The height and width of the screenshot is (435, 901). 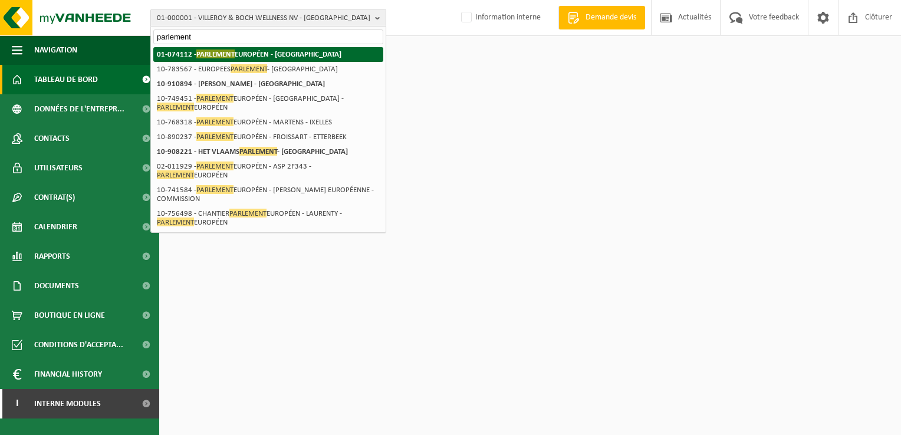 What do you see at coordinates (268, 137) in the screenshot?
I see `li: 10-890237 - EUROPÉEN - FROISSART - ETTERBEEK` at bounding box center [268, 137].